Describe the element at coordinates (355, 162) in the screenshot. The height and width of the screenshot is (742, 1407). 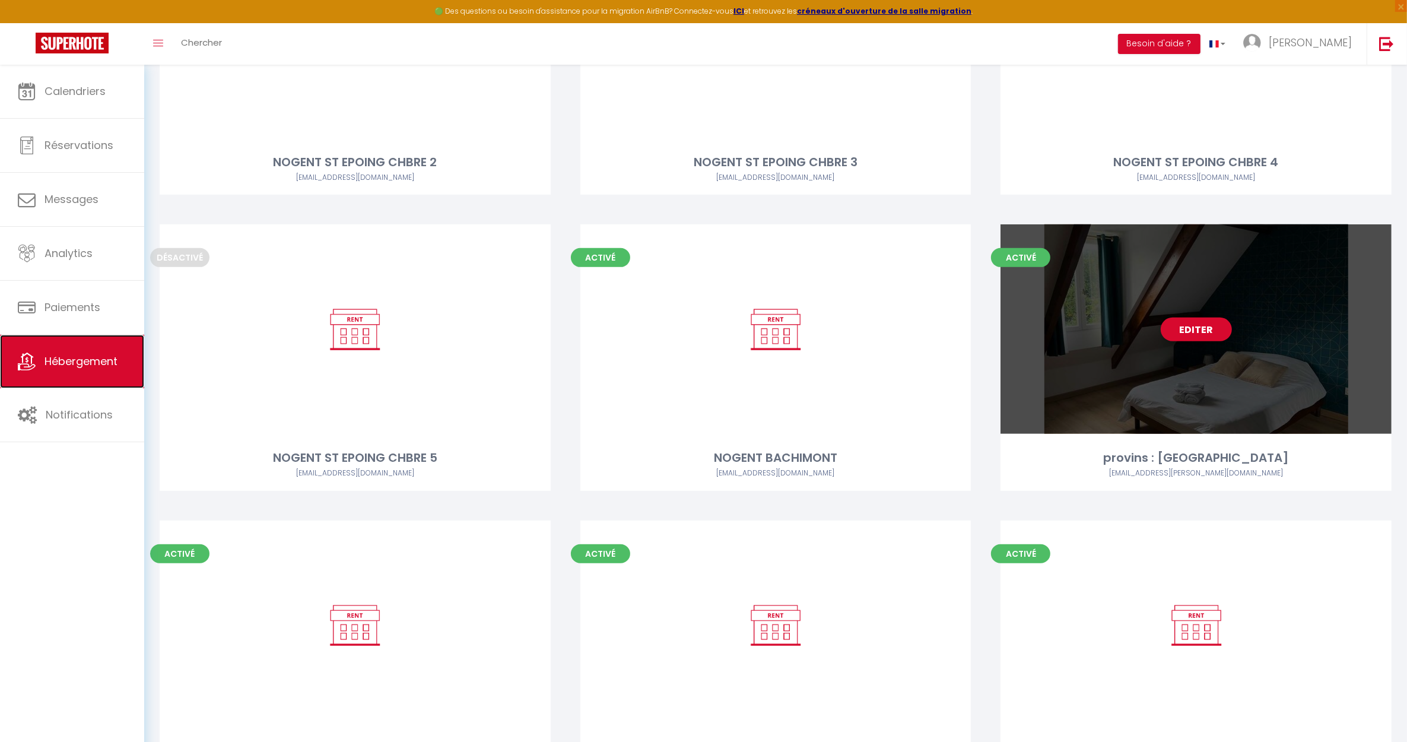
I see `div: NOGENT ST EPOING CHBRE 2` at that location.